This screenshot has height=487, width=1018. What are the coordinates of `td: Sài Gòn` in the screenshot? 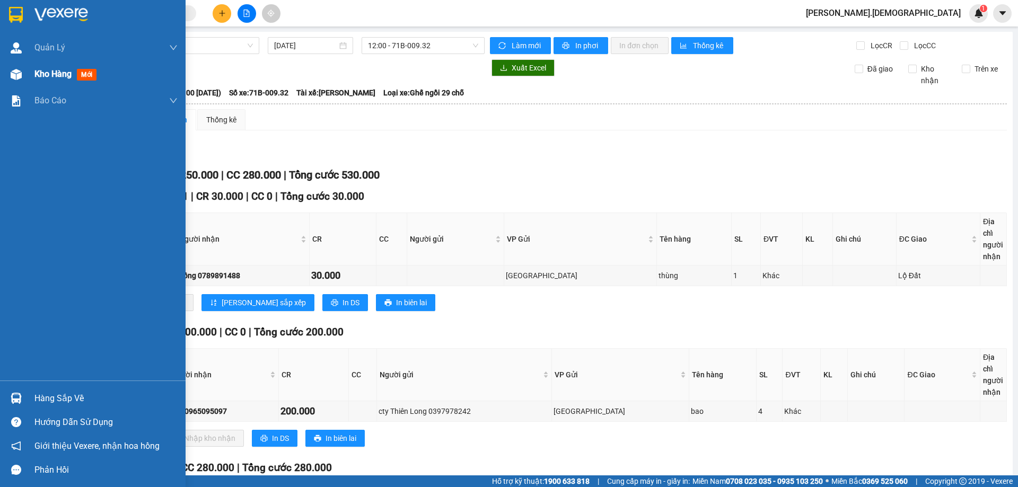 It's located at (620, 412).